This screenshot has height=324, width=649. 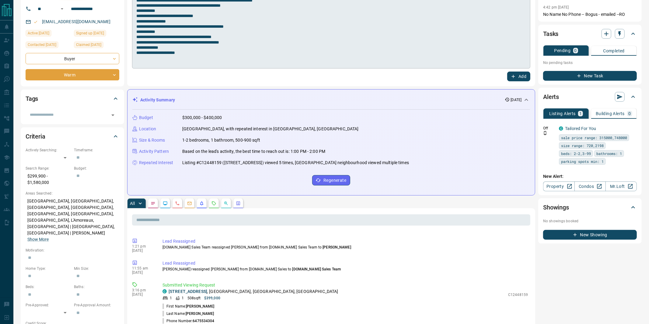 What do you see at coordinates (590, 221) in the screenshot?
I see `p: No showings booked` at bounding box center [590, 221].